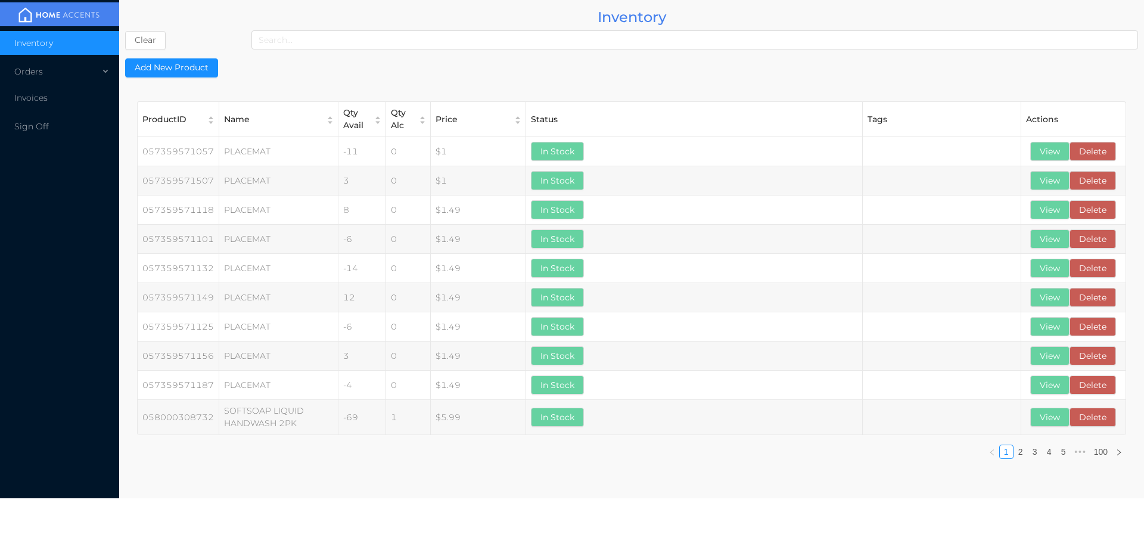 The height and width of the screenshot is (543, 1144). I want to click on div: Qty Avail, so click(355, 119).